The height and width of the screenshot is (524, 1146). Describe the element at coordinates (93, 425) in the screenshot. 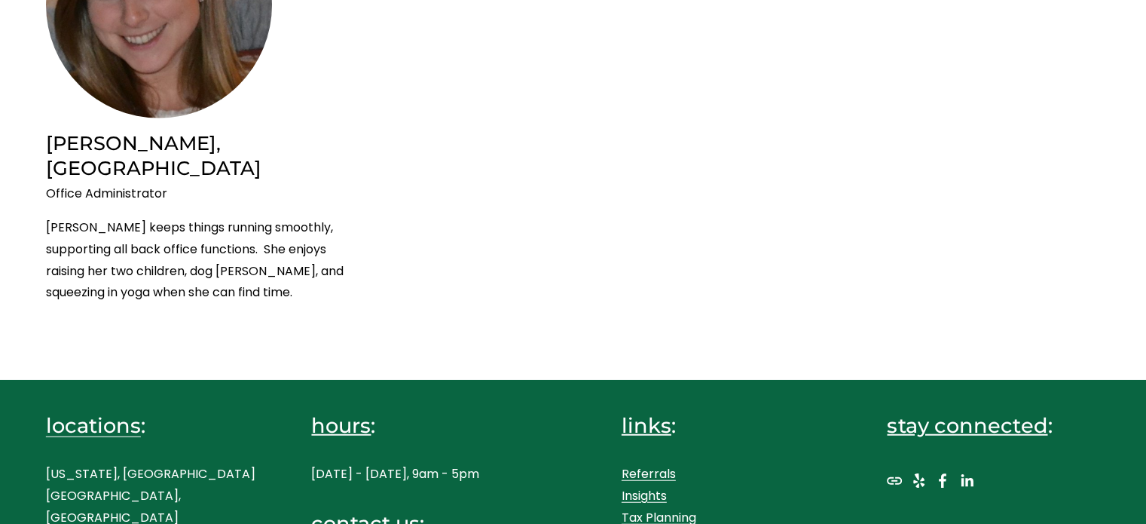

I see `a: locations` at that location.